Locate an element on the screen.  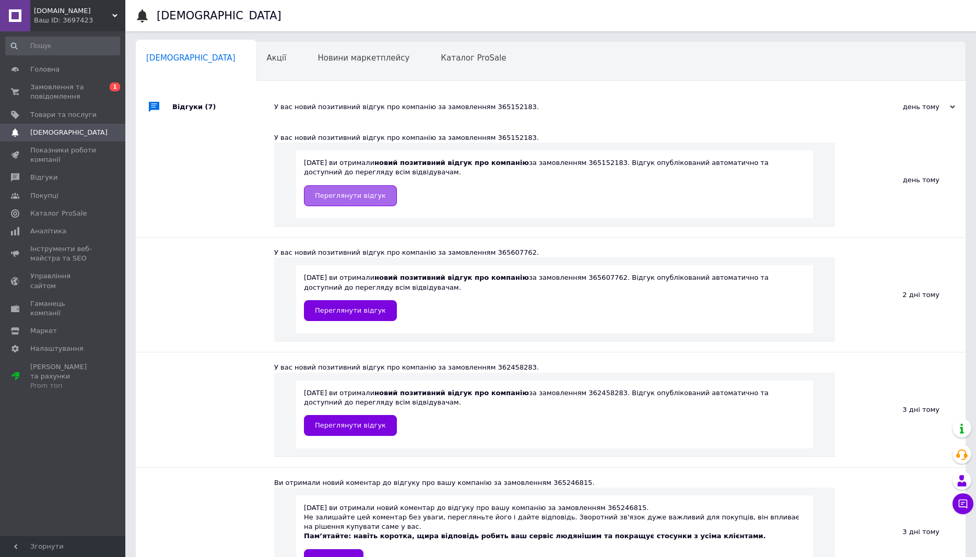
span: Маркет is located at coordinates (43, 331).